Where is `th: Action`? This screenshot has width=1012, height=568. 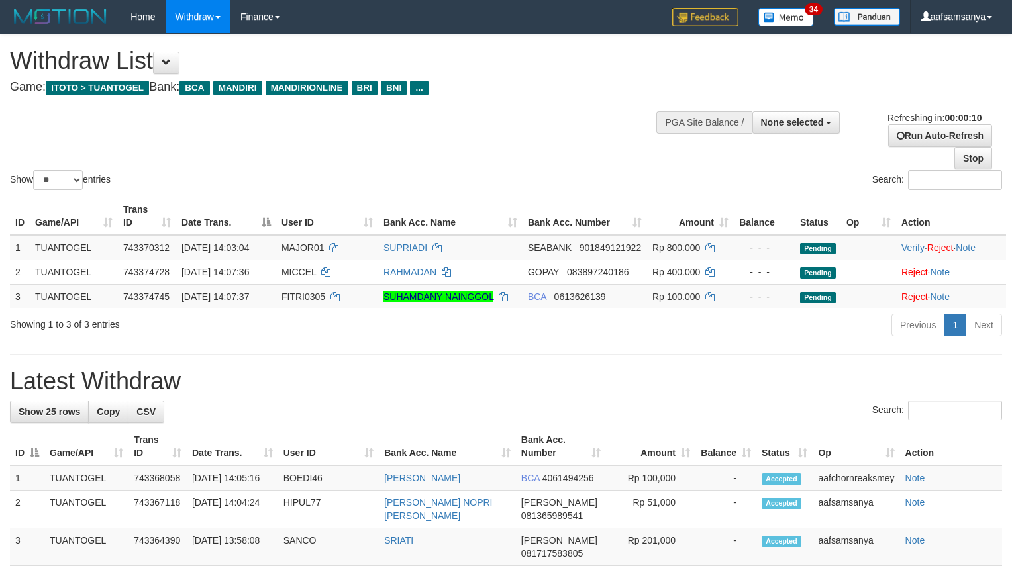
th: Action is located at coordinates (951, 446).